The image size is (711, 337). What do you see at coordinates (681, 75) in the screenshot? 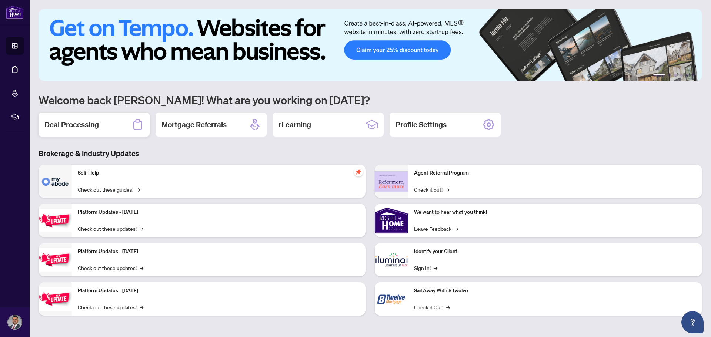
I see `button: 4` at bounding box center [681, 75].